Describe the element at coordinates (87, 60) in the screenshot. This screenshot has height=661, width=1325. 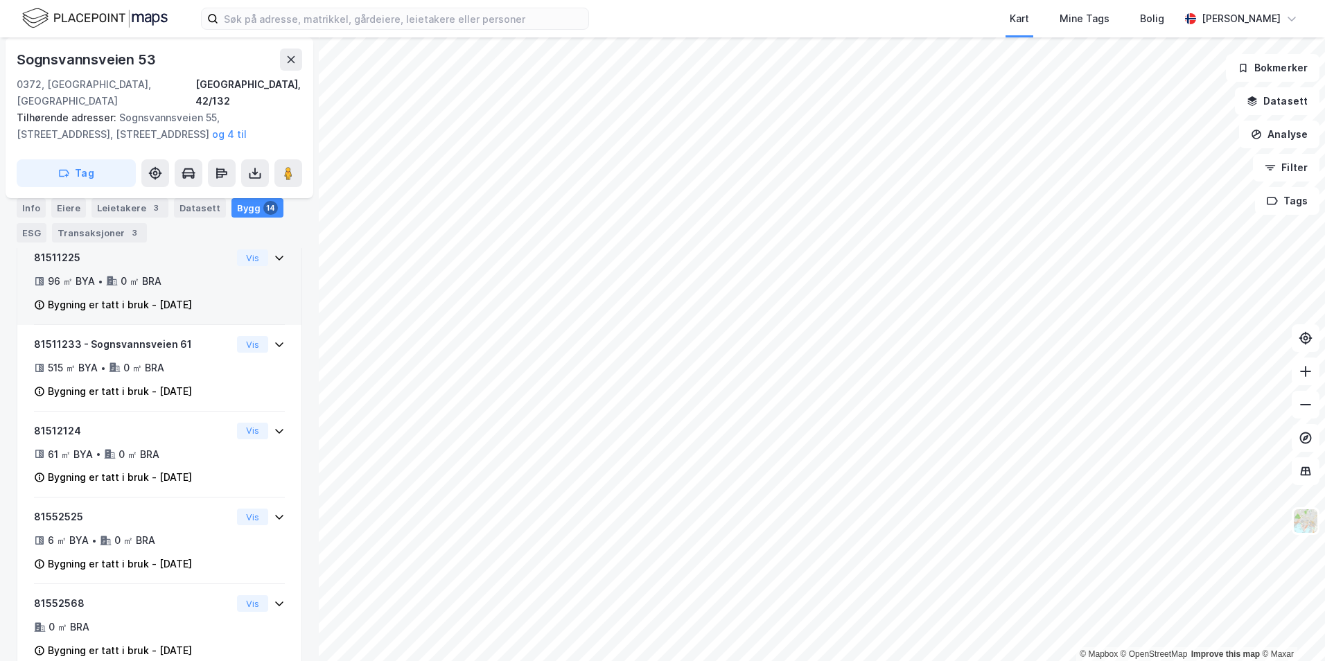
I see `div: Sognsvannsveien 53` at that location.